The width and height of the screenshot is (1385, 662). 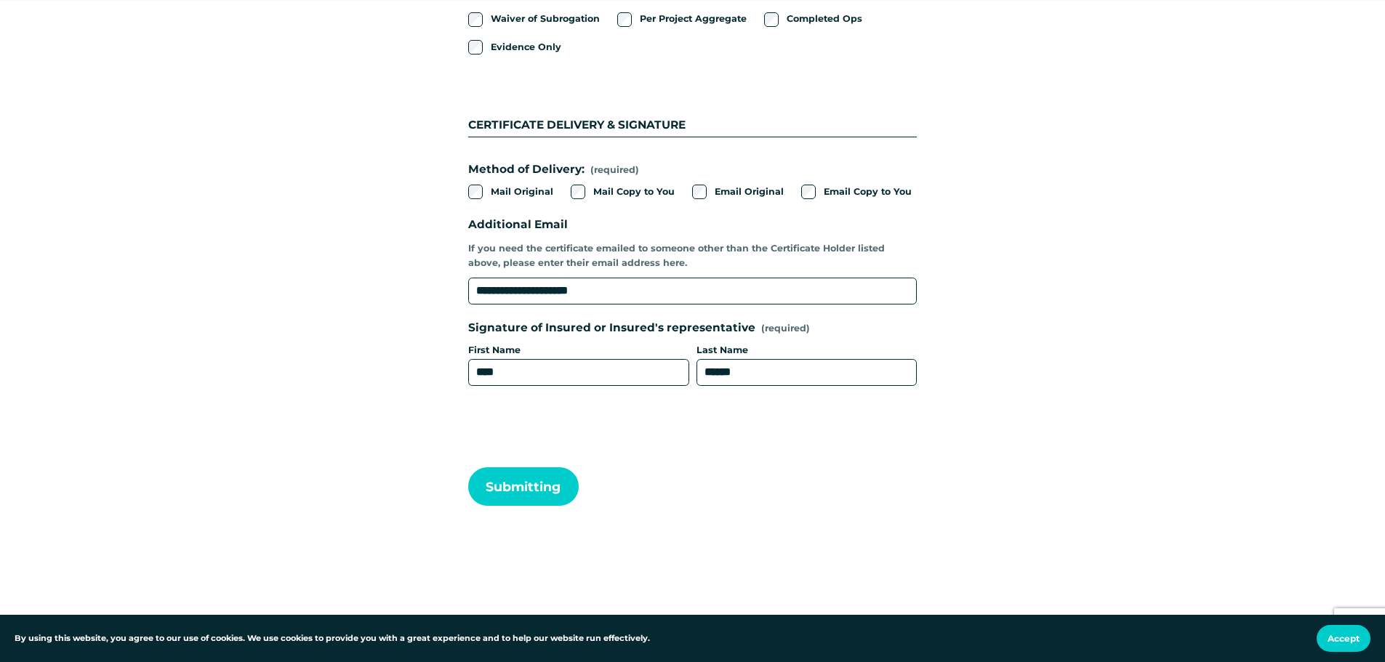 What do you see at coordinates (1343, 638) in the screenshot?
I see `button: Accept` at bounding box center [1343, 638].